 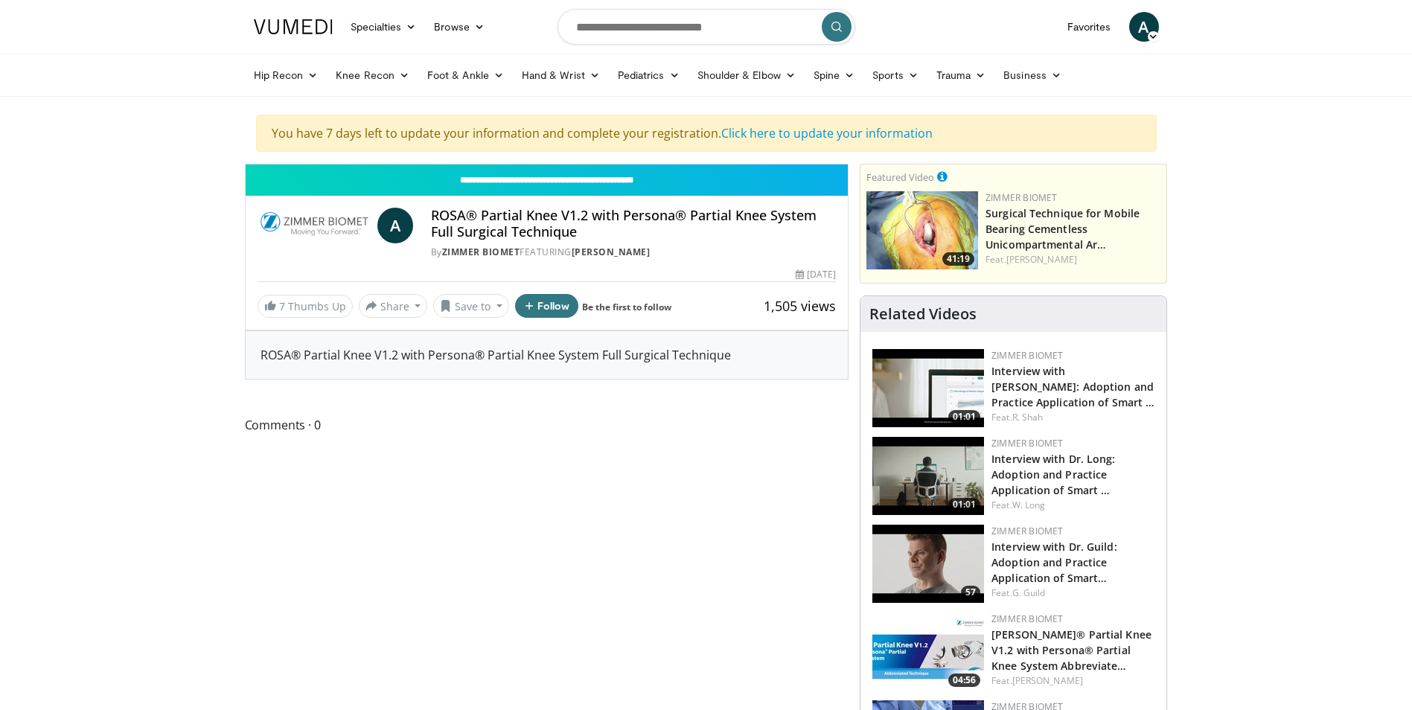 What do you see at coordinates (1054, 562) in the screenshot?
I see `a: Interview with Dr. Guild: Adoption and Practice Application of Smart…` at bounding box center [1054, 562].